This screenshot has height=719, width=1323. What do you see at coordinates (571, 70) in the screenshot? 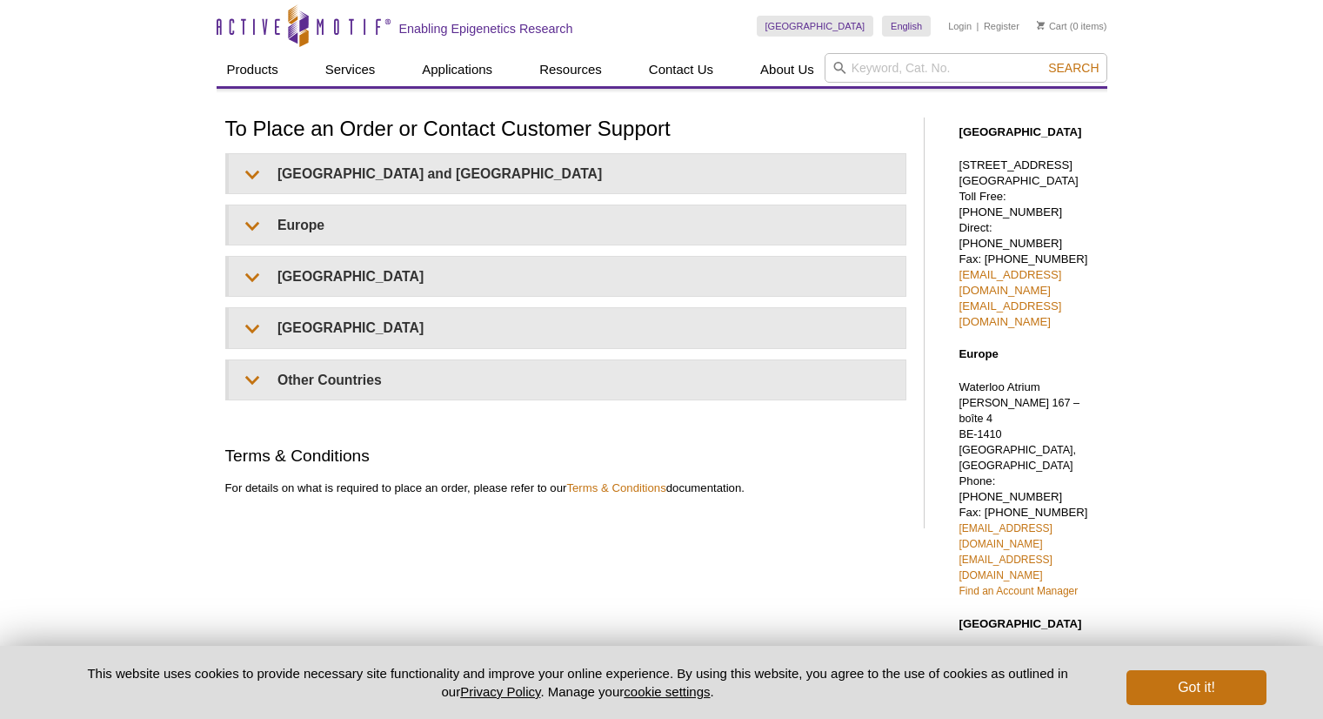
I see `a: Resources` at bounding box center [571, 70].